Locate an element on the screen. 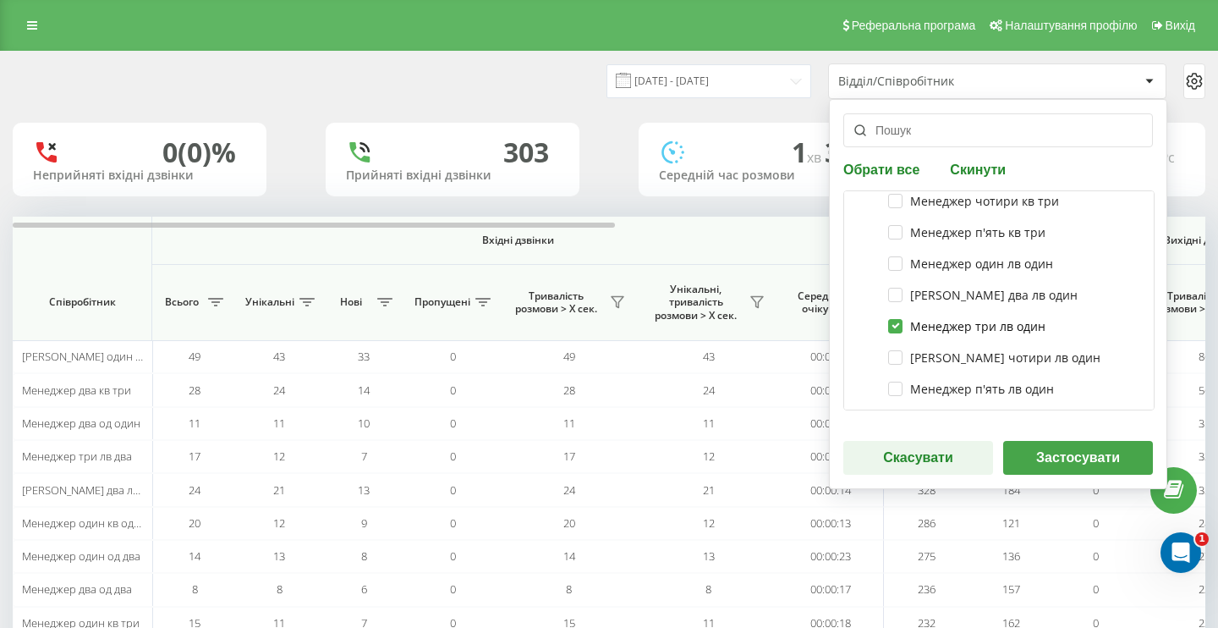 The width and height of the screenshot is (1218, 628). span: 328 is located at coordinates (927, 490).